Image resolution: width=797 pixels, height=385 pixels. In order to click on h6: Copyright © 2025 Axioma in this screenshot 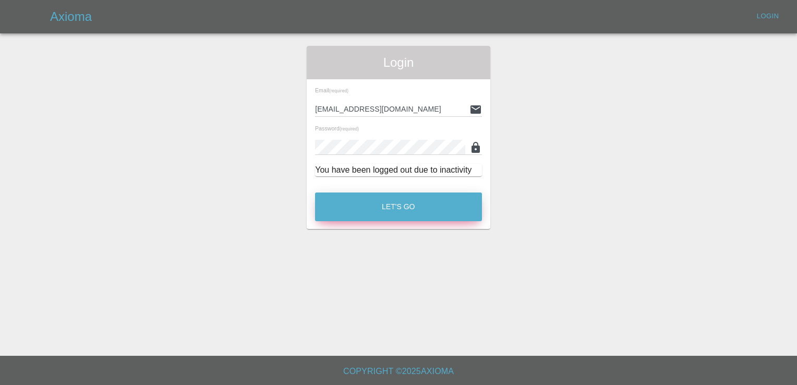, I will do `click(398, 371)`.